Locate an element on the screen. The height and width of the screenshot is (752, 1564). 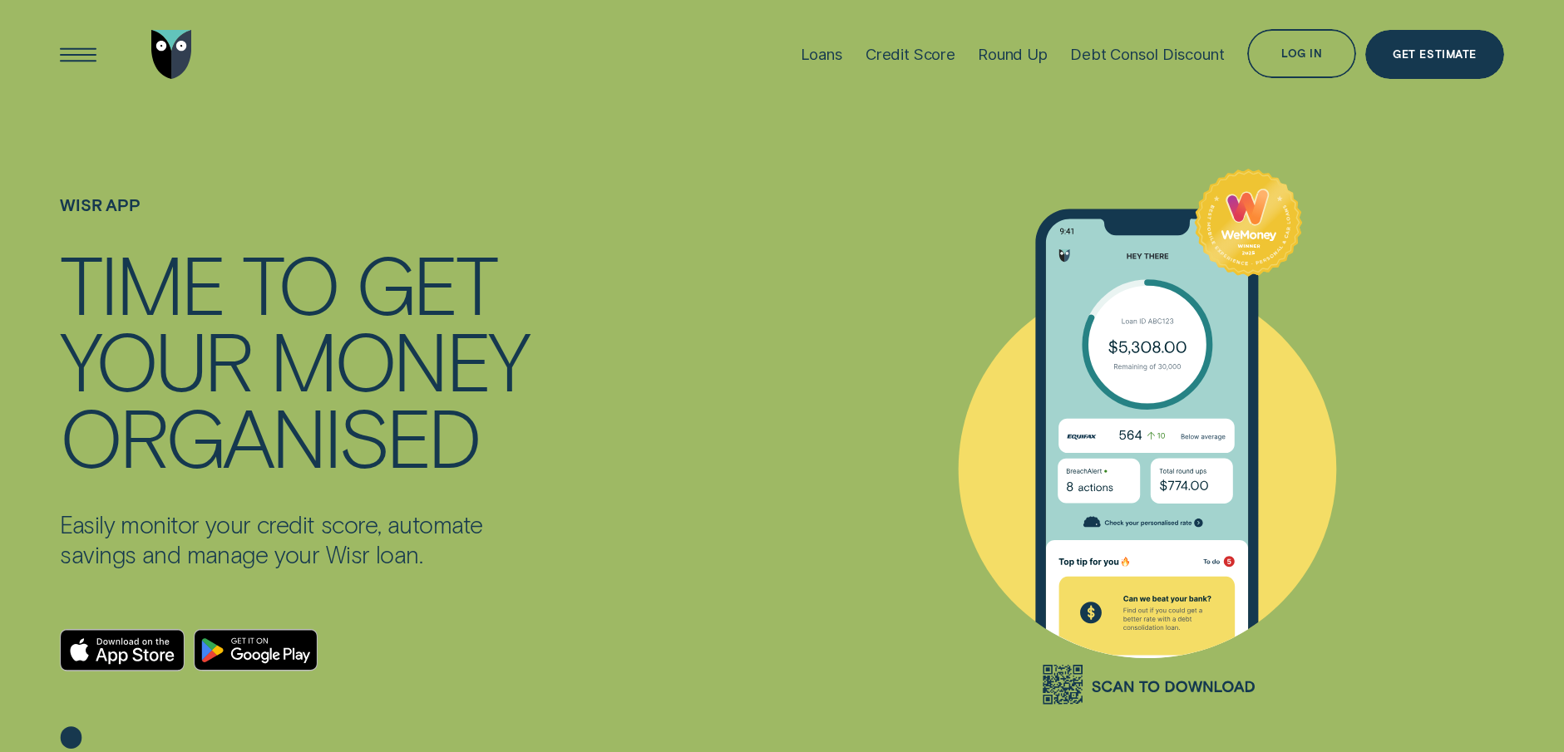
button: Log in is located at coordinates (1302, 53).